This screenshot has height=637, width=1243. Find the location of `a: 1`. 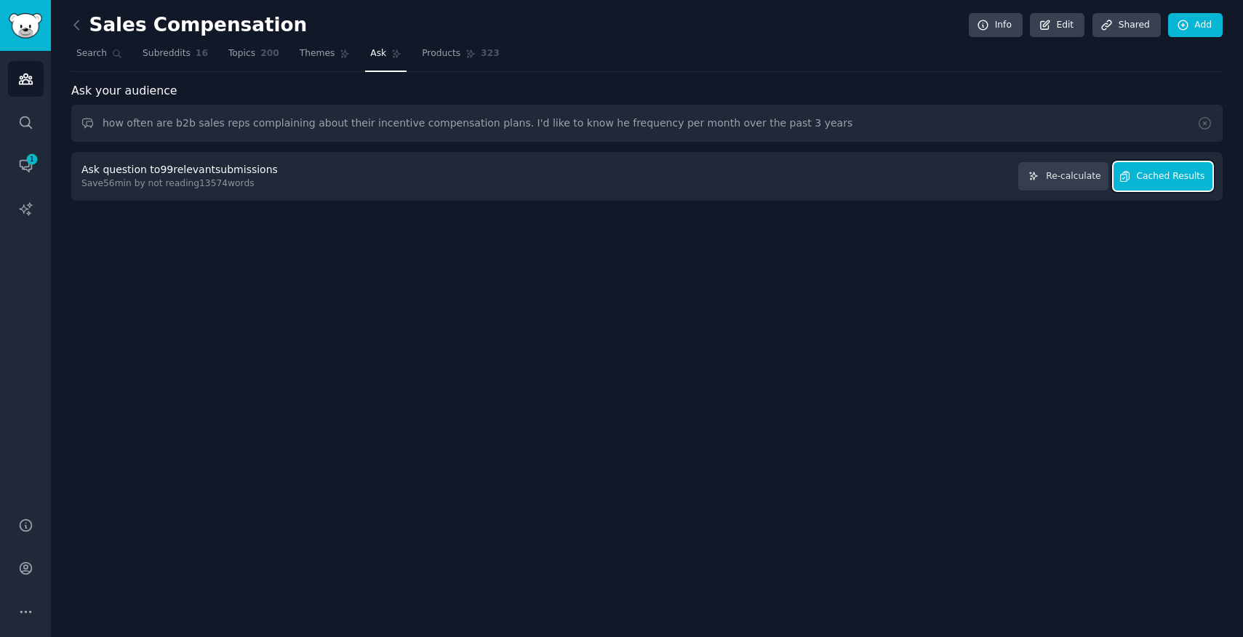

a: 1 is located at coordinates (25, 165).